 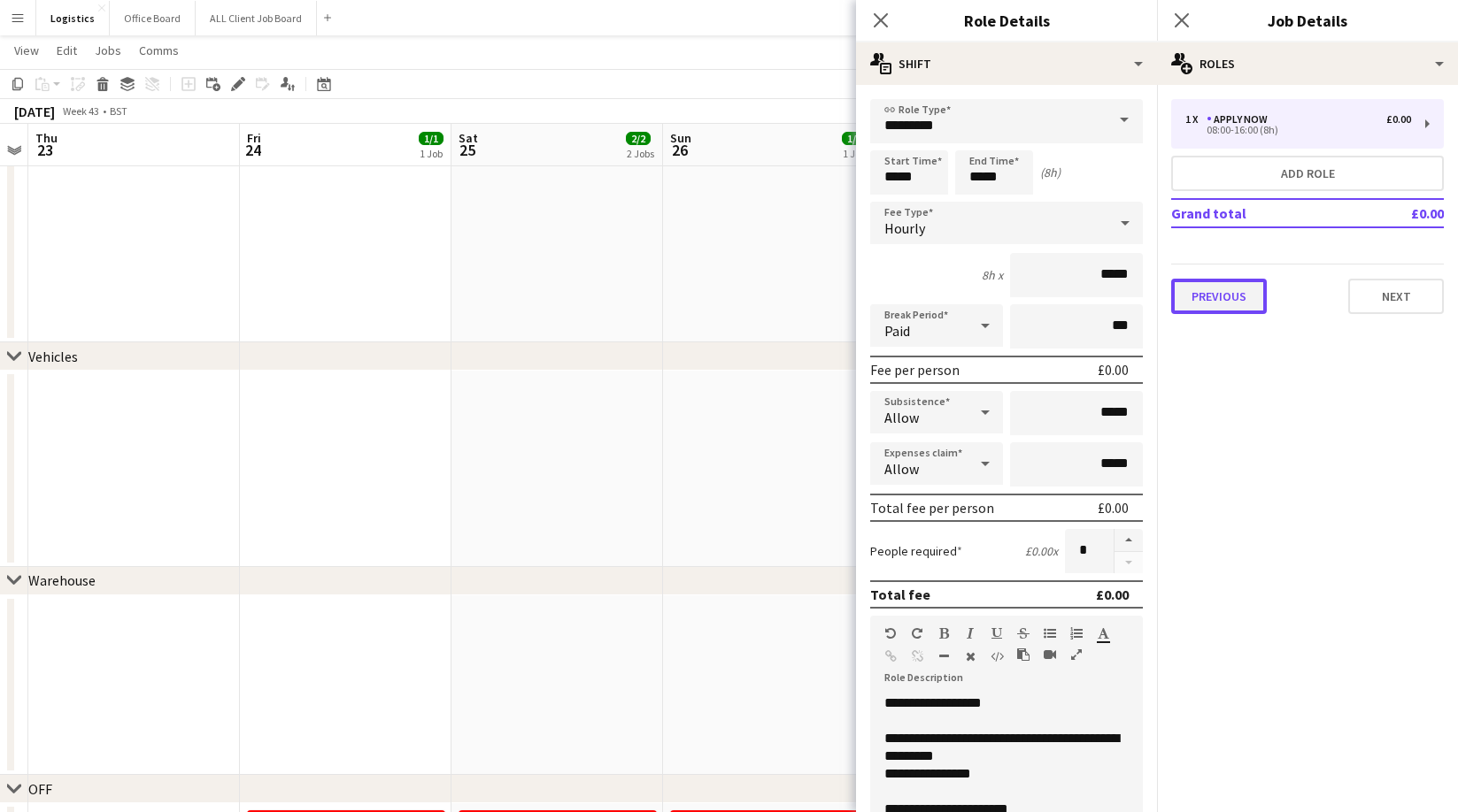 What do you see at coordinates (1308, 64) in the screenshot?
I see `div: Roles` at bounding box center [1308, 64].